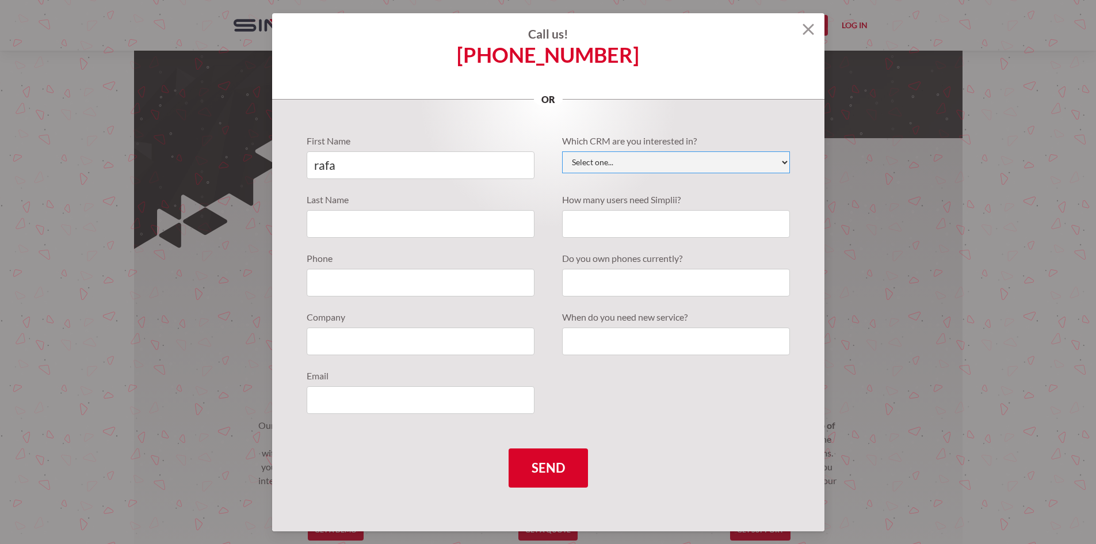 Image resolution: width=1096 pixels, height=544 pixels. I want to click on label: When do you need new service?, so click(676, 317).